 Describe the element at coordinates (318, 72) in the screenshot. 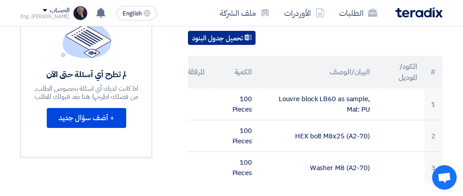

I see `th: البيان/الوصف` at that location.